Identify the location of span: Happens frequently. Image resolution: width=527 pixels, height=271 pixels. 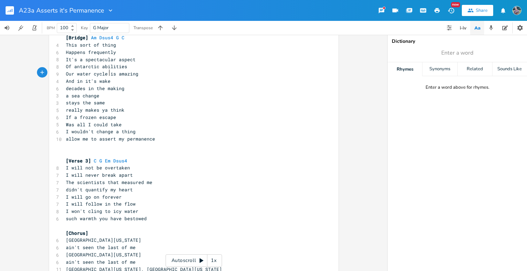
(91, 52).